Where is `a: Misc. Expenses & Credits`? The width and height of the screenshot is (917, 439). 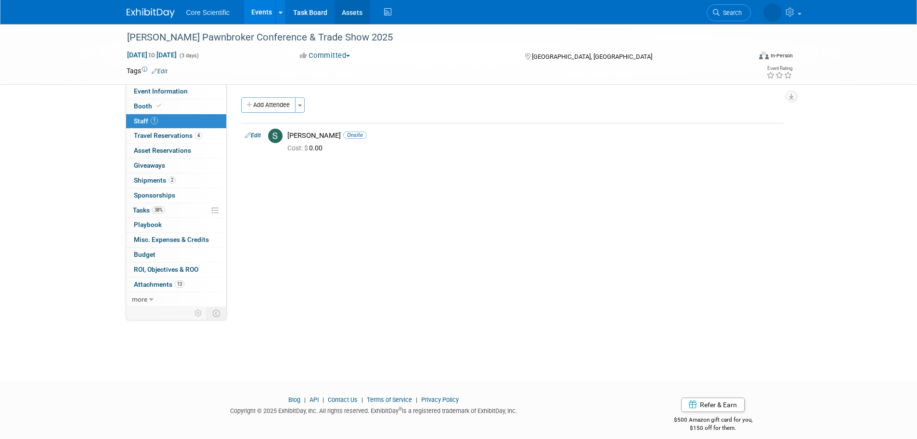 a: Misc. Expenses & Credits is located at coordinates (176, 240).